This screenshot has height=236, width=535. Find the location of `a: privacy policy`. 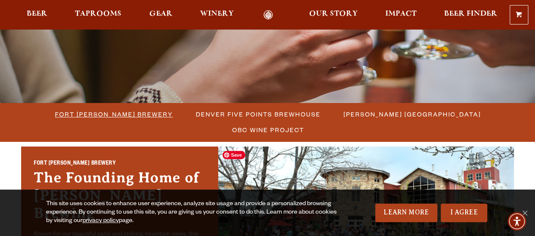

a: privacy policy is located at coordinates (101, 222).